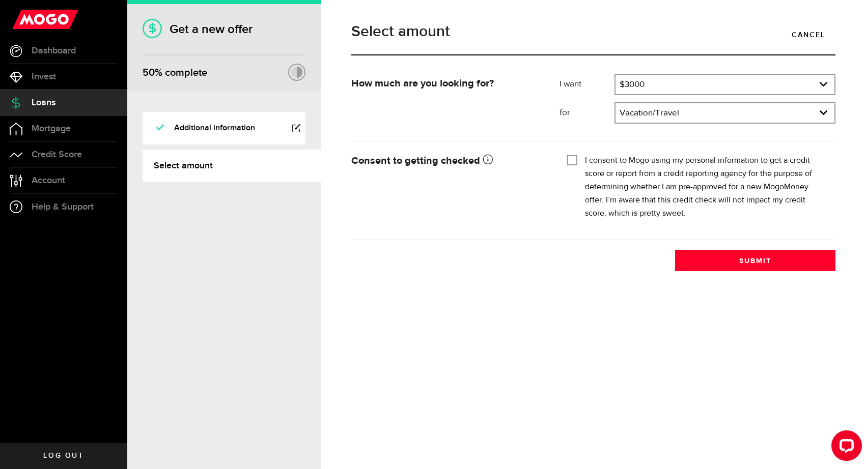 Image resolution: width=866 pixels, height=469 pixels. I want to click on span: Loans, so click(43, 103).